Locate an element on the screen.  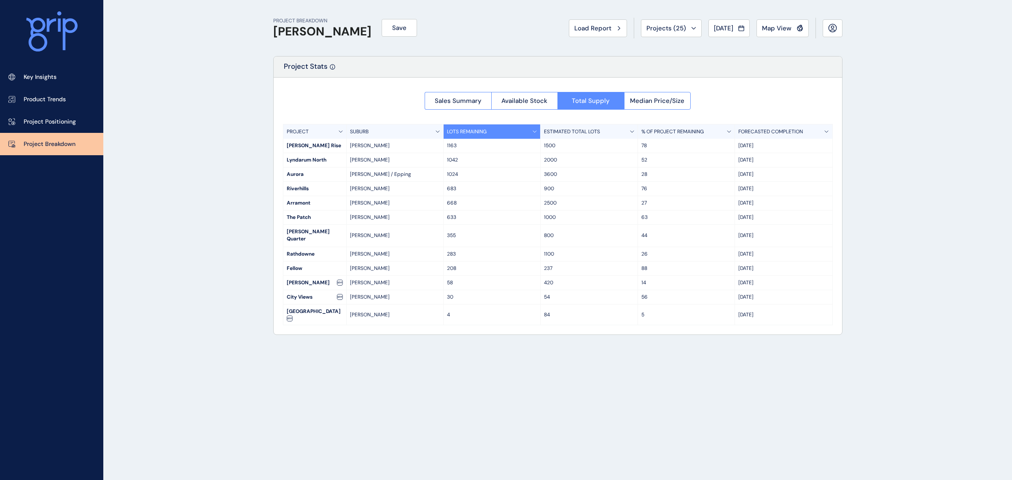
p: 26 is located at coordinates (686, 254).